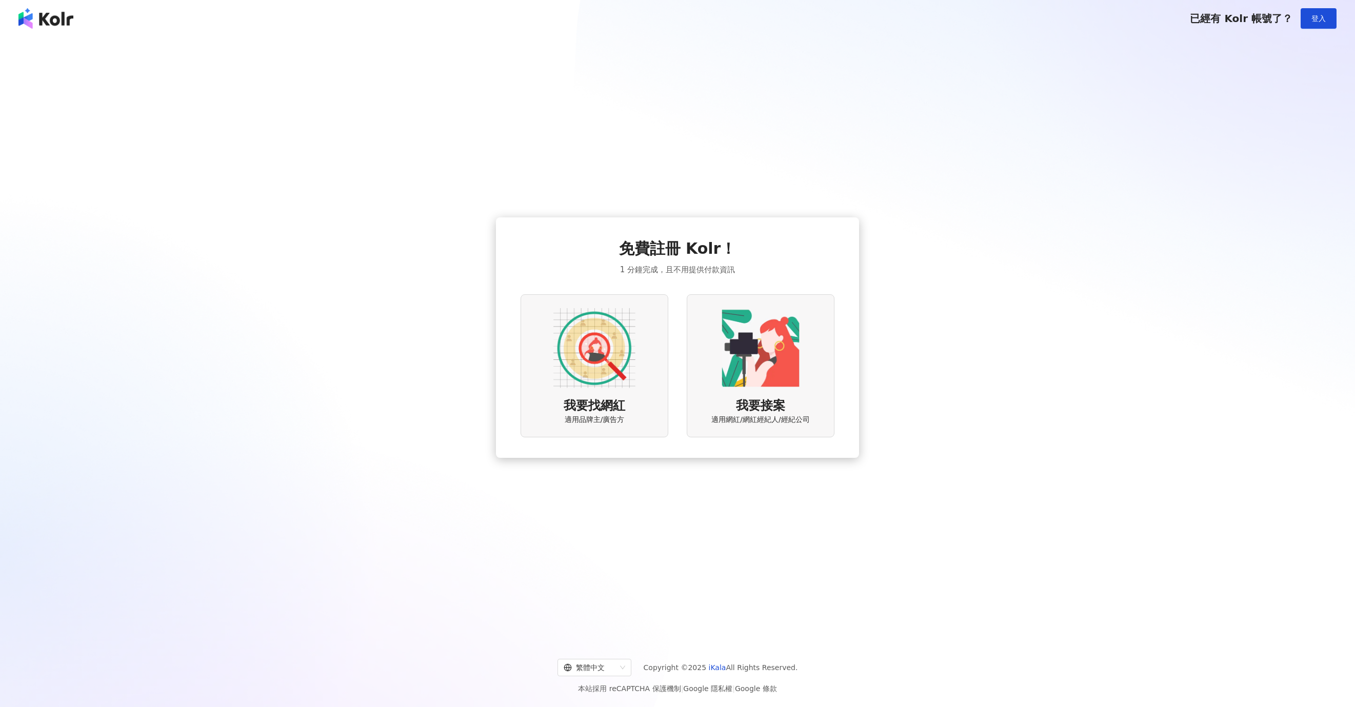  Describe the element at coordinates (756, 689) in the screenshot. I see `a: Google 條款` at that location.